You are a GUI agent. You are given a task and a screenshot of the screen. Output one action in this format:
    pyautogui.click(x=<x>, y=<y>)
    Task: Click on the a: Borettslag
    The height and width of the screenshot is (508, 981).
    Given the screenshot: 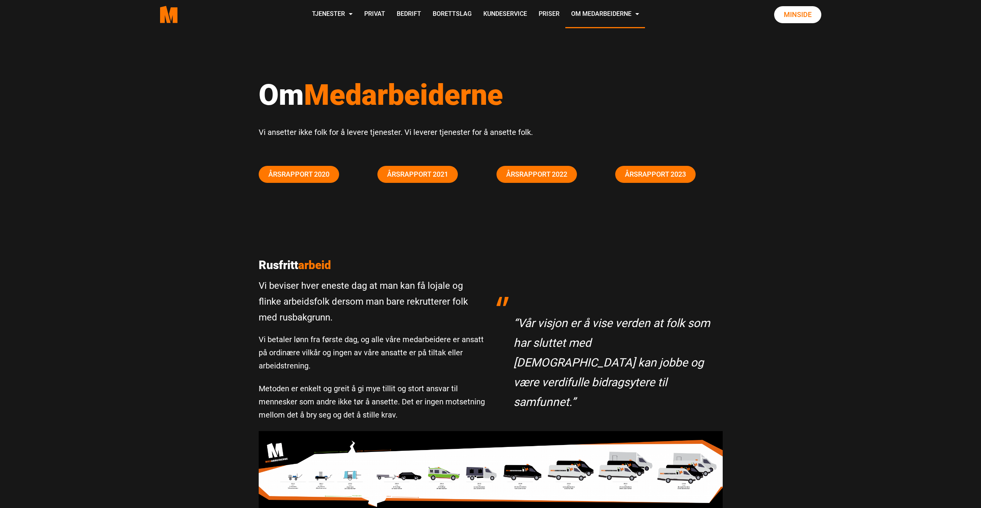 What is the action you would take?
    pyautogui.click(x=452, y=14)
    